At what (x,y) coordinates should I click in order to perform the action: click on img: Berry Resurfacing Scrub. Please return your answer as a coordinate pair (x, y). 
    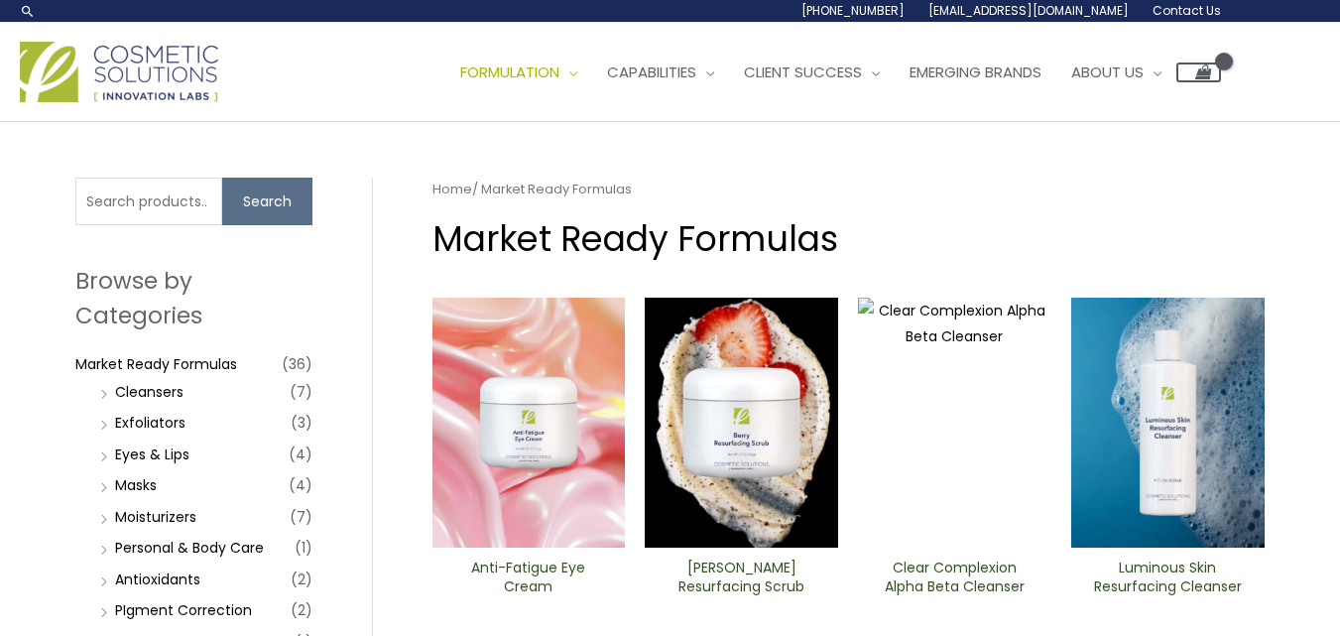
    Looking at the image, I should click on (741, 422).